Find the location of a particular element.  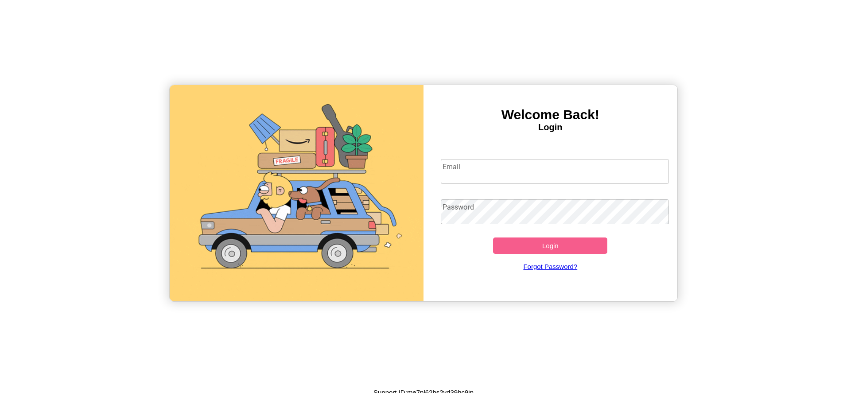

h3: Welcome Back! is located at coordinates (550, 115).